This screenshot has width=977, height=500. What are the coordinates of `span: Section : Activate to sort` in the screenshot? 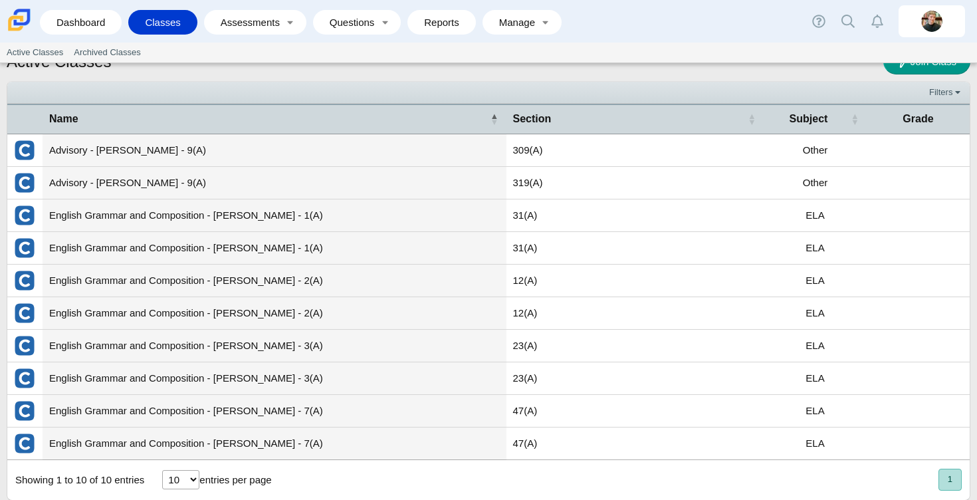 It's located at (751, 119).